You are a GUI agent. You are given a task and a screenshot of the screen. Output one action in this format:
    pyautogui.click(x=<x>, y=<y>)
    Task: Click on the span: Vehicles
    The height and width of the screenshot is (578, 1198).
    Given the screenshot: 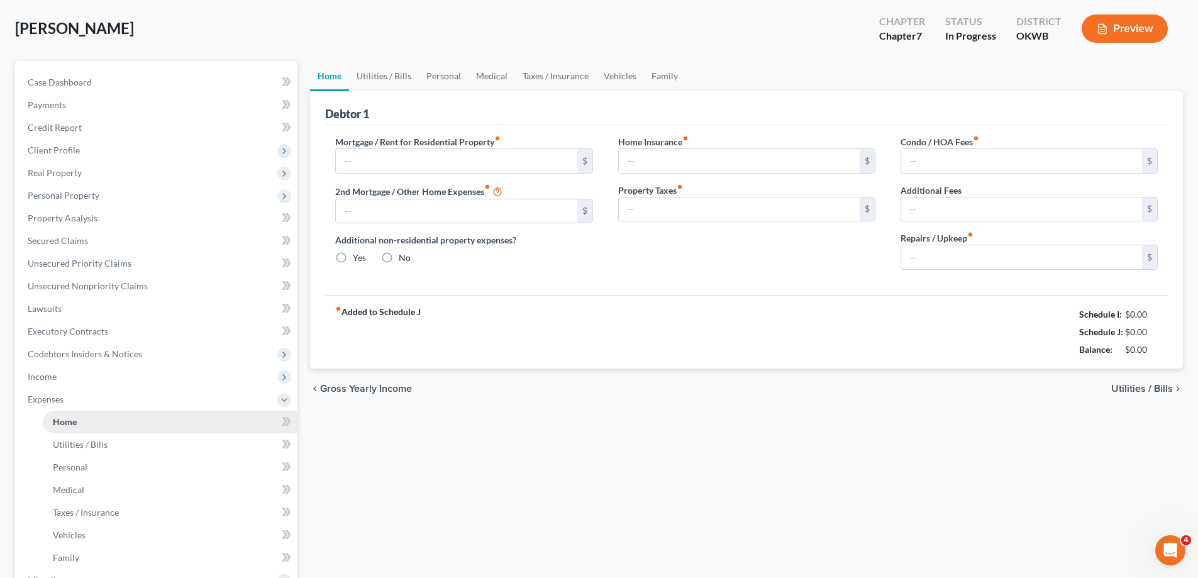 What is the action you would take?
    pyautogui.click(x=69, y=534)
    